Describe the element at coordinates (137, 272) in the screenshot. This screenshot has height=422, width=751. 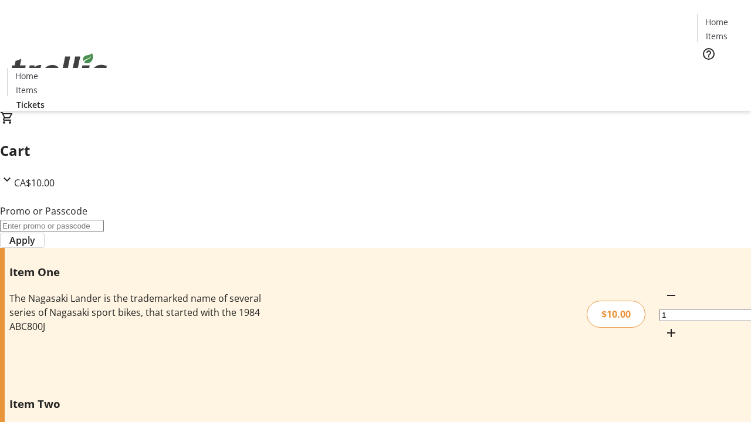
I see `h3: Item One` at that location.